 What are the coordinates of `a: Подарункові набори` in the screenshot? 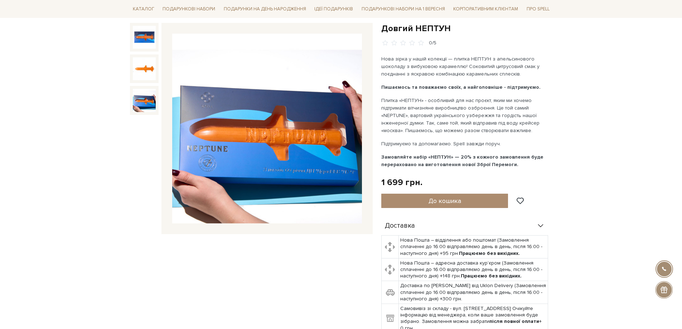 It's located at (189, 9).